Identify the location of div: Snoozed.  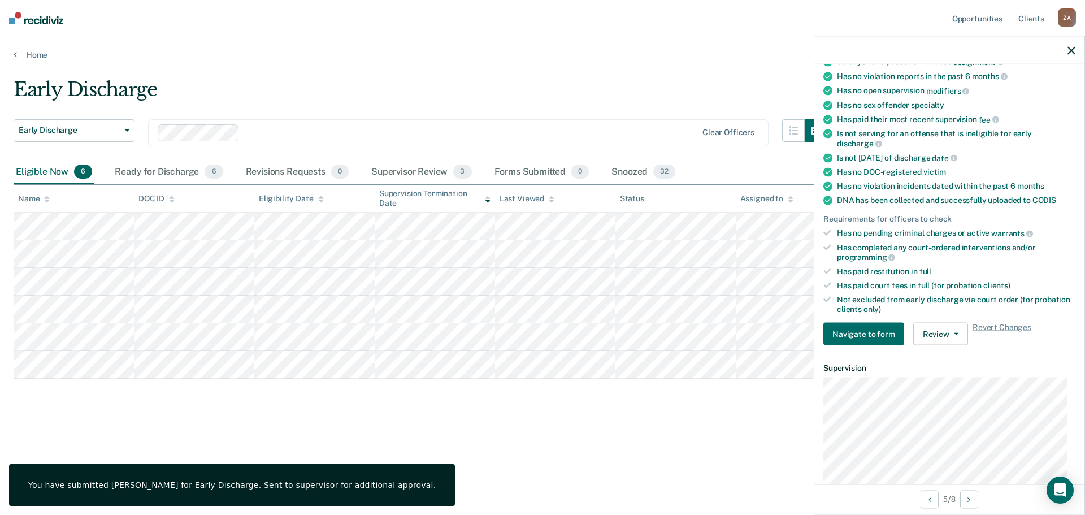
(643, 172).